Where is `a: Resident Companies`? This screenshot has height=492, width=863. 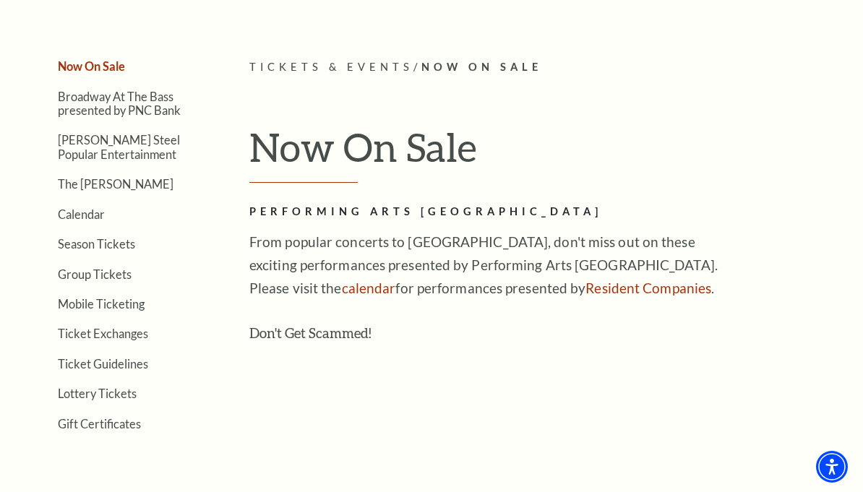 a: Resident Companies is located at coordinates (648, 288).